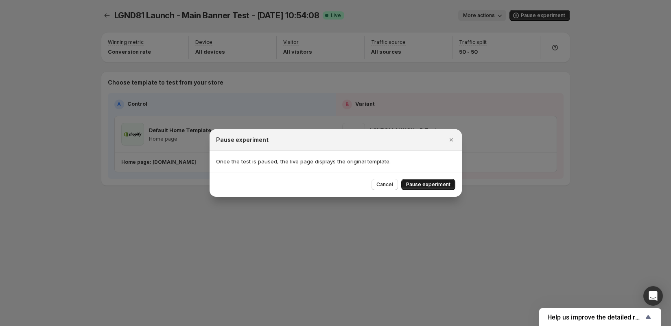 The height and width of the screenshot is (326, 671). I want to click on div: Open Intercom Messenger, so click(653, 296).